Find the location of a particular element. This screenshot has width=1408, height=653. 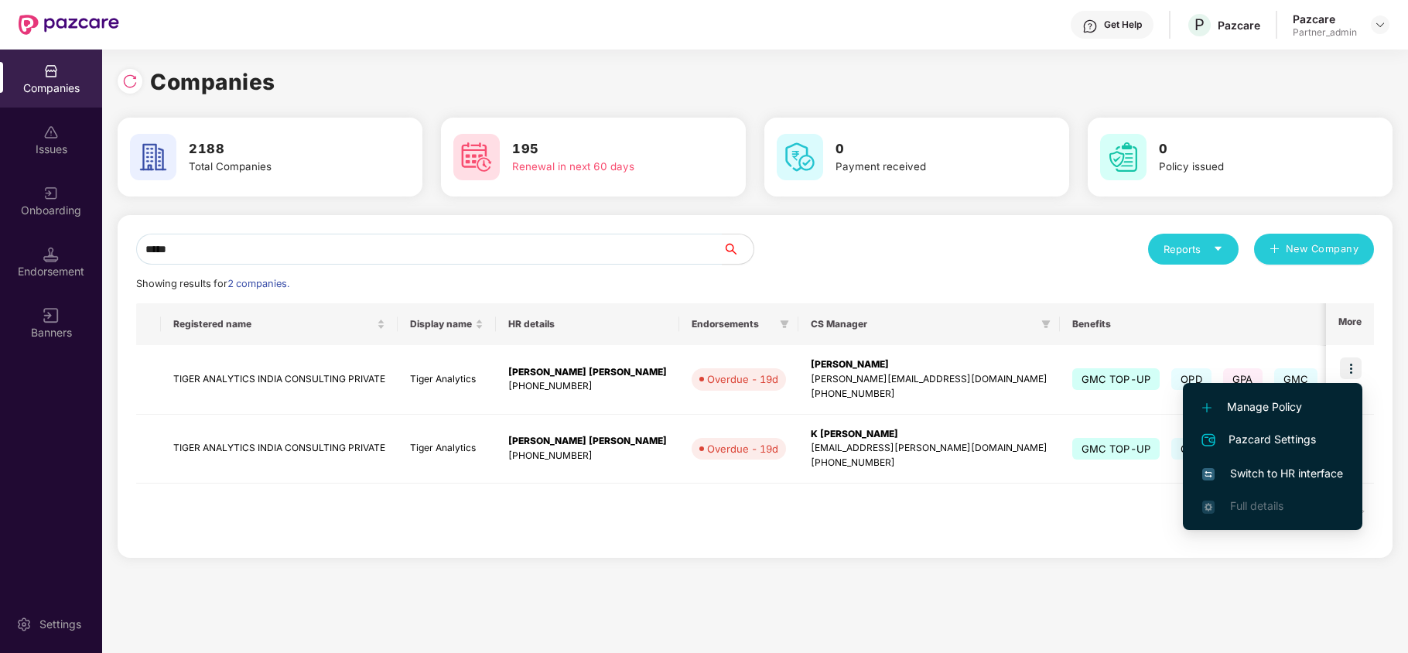

img: svg+xml;base64,PHN2ZyB3aWR0aD0iMTYiIGhlaWdodD0iMTYiIHZpZXdCb3g9IjAgMCAxNiAxNiIgZmlsbD0ibm9uZSIgeG... is located at coordinates (51, 316).